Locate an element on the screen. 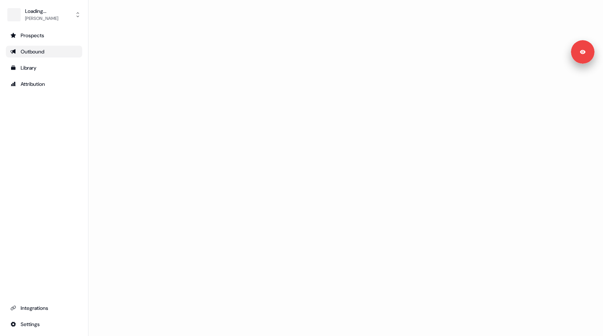 This screenshot has height=336, width=603. div: Library is located at coordinates (44, 68).